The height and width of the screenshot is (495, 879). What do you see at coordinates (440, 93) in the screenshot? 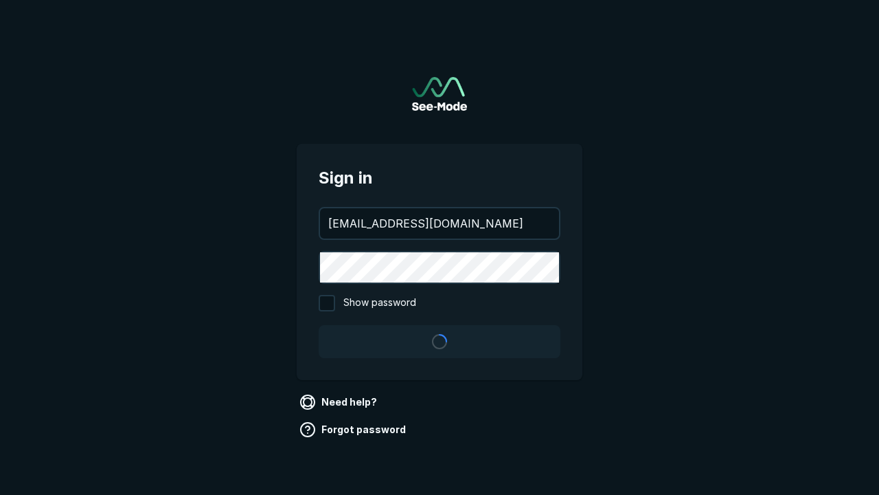
I see `img: See-Mode Logo` at bounding box center [440, 93].